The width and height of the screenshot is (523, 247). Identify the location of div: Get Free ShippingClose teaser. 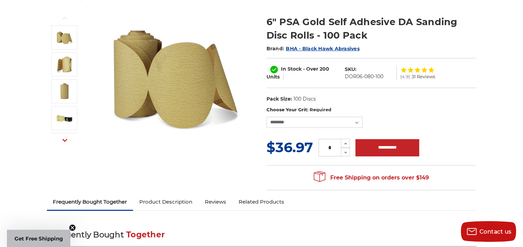
(39, 239).